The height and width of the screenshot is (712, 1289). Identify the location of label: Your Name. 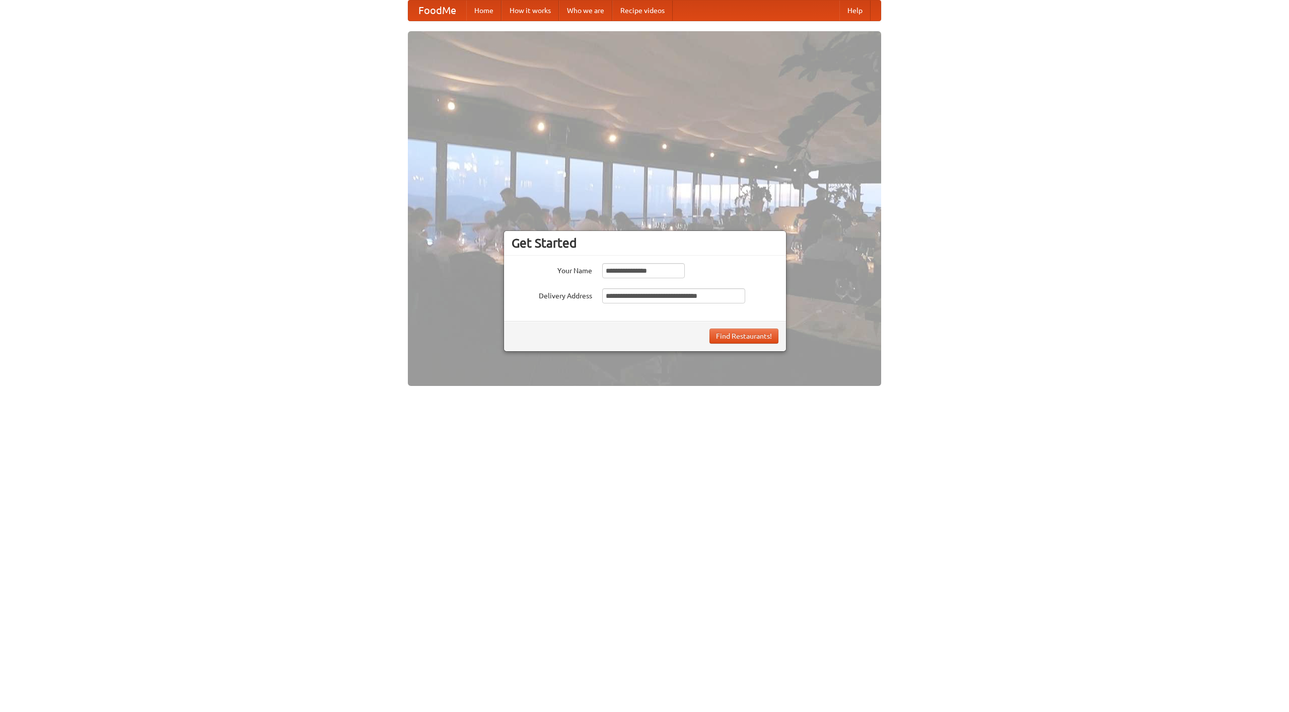
(552, 269).